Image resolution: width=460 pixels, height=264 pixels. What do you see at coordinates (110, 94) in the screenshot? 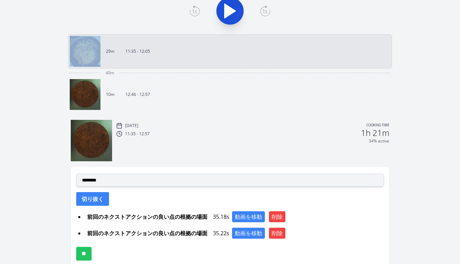
I see `p: 10m` at bounding box center [110, 94].